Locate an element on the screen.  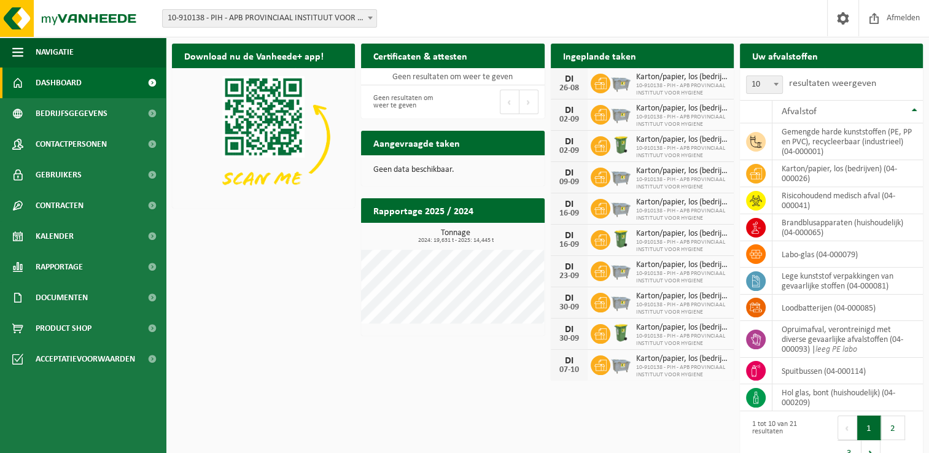
button: Next is located at coordinates (529, 102).